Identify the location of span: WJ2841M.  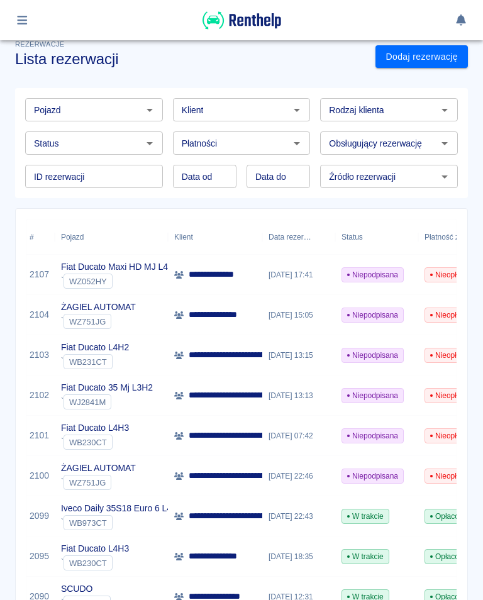
(87, 402).